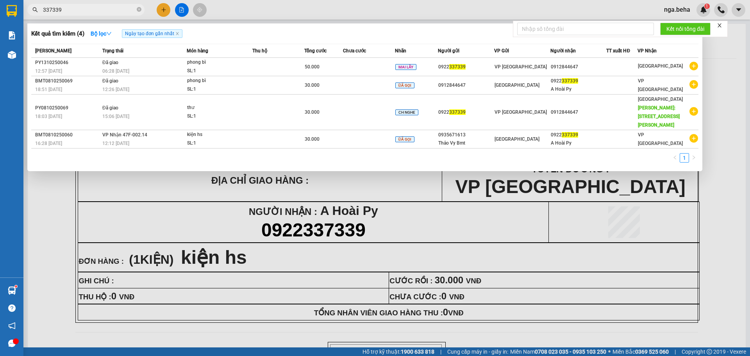 This screenshot has height=356, width=750. I want to click on span: left, so click(675, 157).